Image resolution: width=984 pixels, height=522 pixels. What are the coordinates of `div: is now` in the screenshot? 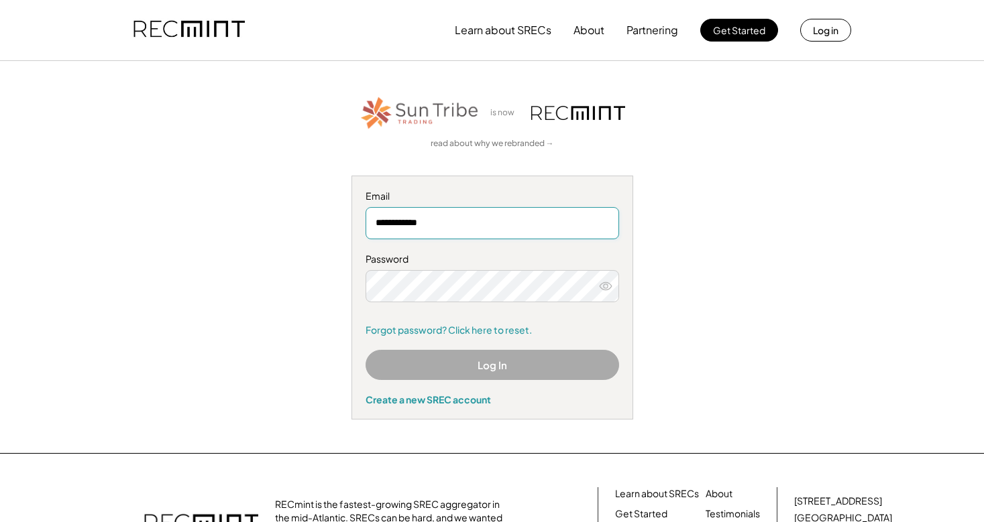 It's located at (506, 113).